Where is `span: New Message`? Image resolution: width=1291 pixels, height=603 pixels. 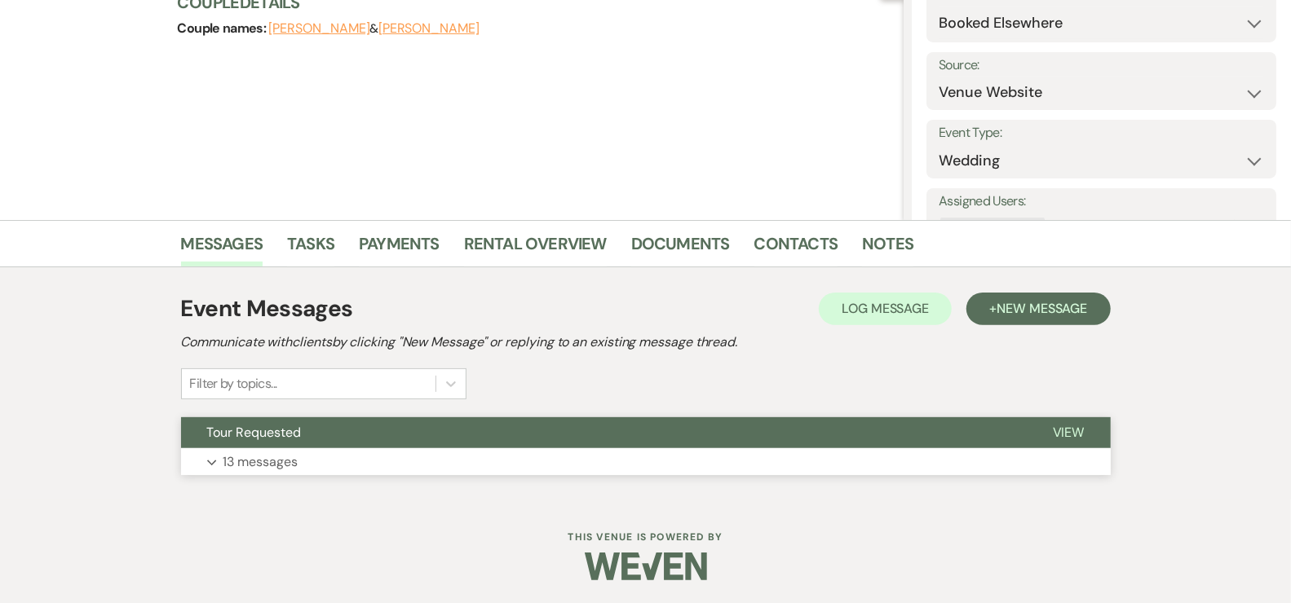
span: New Message is located at coordinates (1041, 308).